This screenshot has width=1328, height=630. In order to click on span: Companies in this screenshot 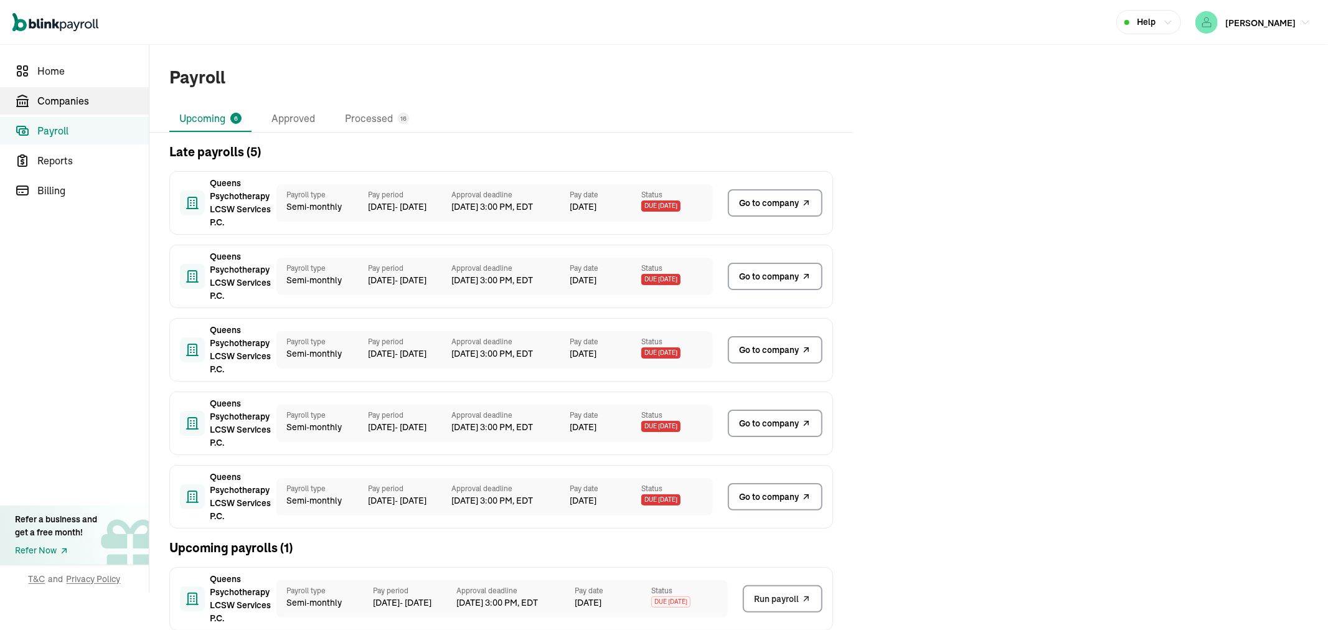, I will do `click(93, 101)`.